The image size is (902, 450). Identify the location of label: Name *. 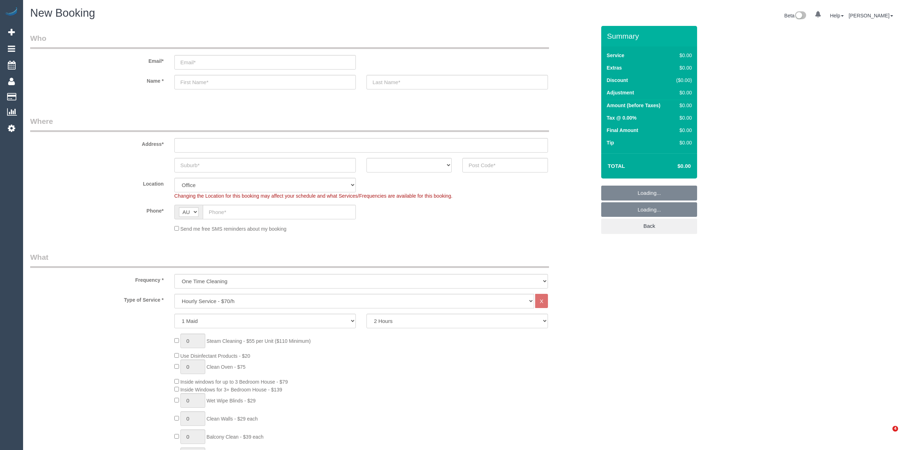
(97, 80).